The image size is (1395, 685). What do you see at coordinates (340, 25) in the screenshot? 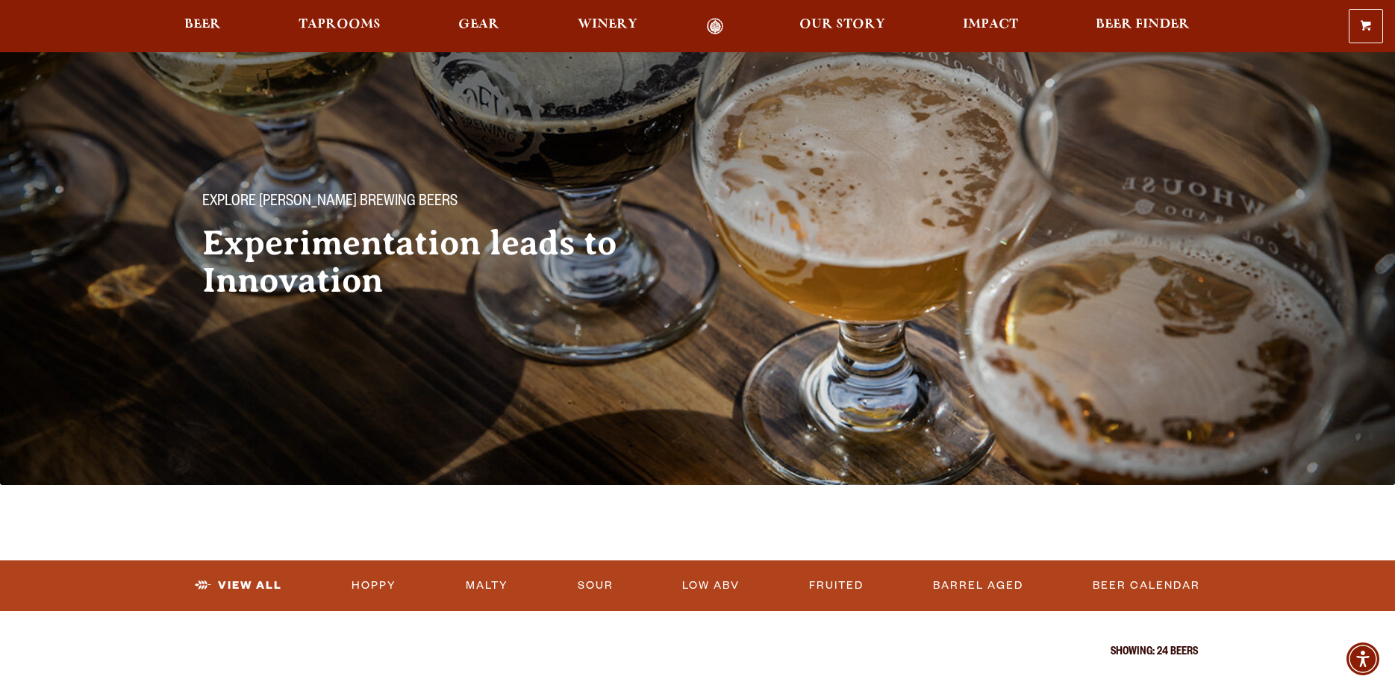
I see `span: Taprooms` at bounding box center [340, 25].